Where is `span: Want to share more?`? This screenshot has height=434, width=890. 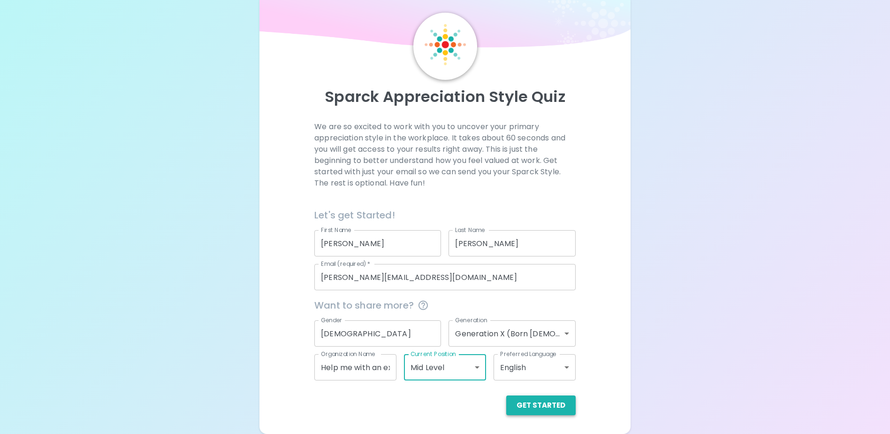 span: Want to share more? is located at coordinates (445, 305).